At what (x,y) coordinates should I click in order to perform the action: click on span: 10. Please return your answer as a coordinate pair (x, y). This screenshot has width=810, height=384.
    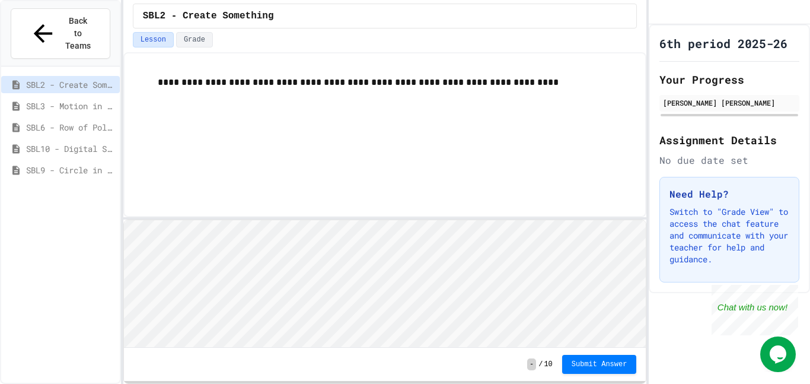
    Looking at the image, I should click on (548, 364).